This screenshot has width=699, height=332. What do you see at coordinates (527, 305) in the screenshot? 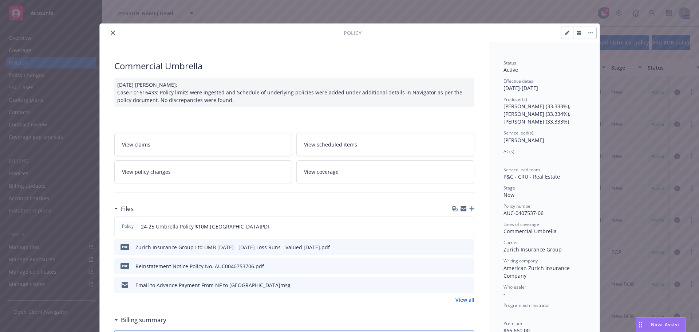
I see `span: Program administrator` at bounding box center [527, 305].